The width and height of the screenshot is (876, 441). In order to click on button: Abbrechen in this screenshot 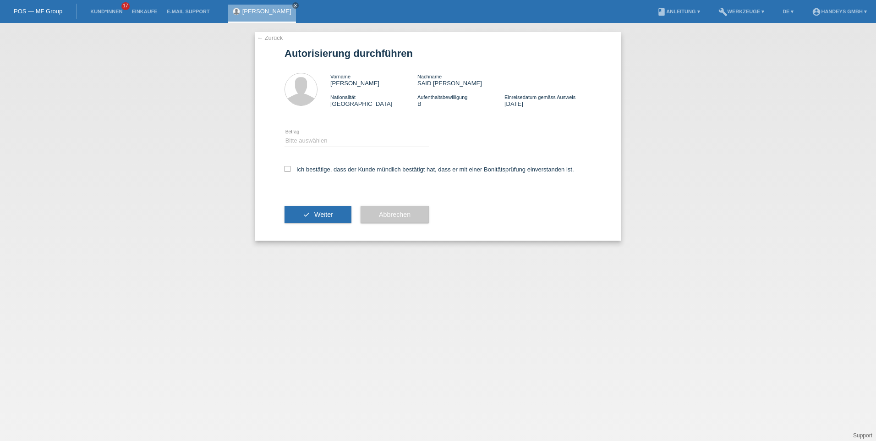, I will do `click(395, 215)`.